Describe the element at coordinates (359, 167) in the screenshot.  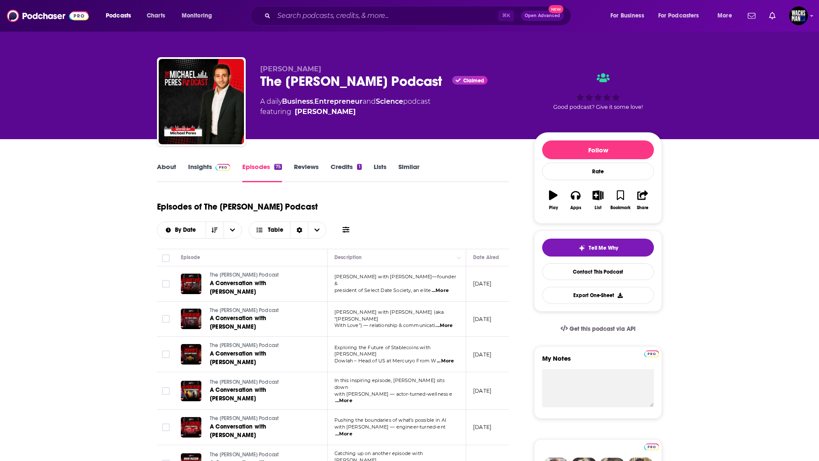
I see `div: 1` at that location.